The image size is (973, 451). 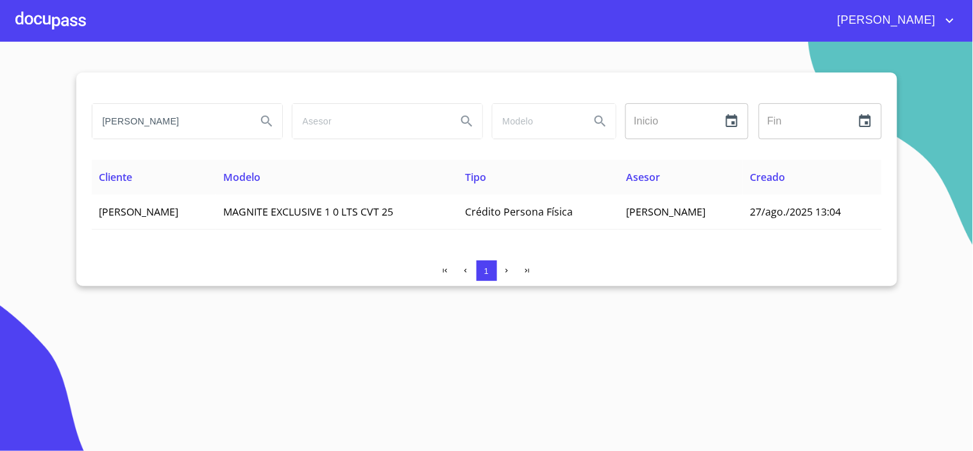 What do you see at coordinates (487, 271) in the screenshot?
I see `button: 1` at bounding box center [487, 271].